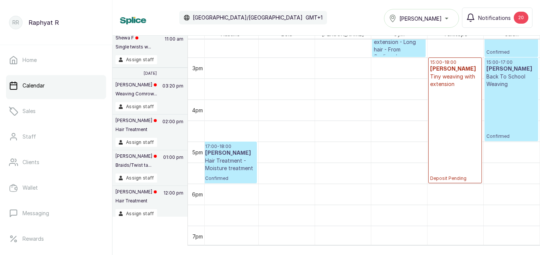  What do you see at coordinates (495, 18) in the screenshot?
I see `span: Notifications` at bounding box center [495, 18].